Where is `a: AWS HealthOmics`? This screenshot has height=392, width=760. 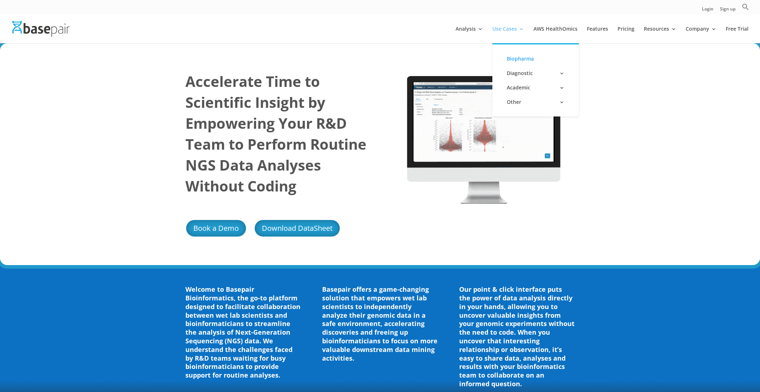
a: AWS HealthOmics is located at coordinates (556, 35).